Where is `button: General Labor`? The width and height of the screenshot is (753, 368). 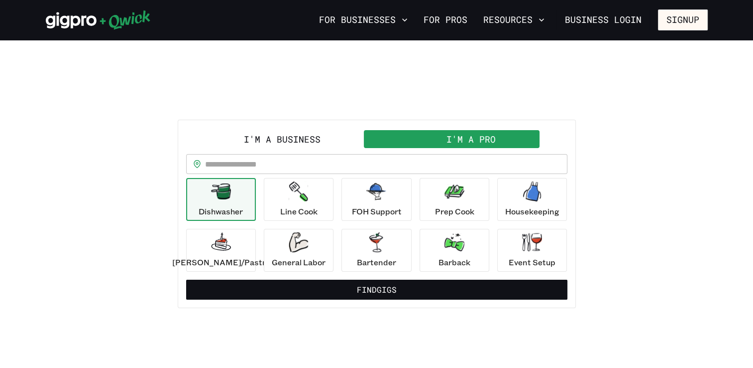 button: General Labor is located at coordinates (299, 250).